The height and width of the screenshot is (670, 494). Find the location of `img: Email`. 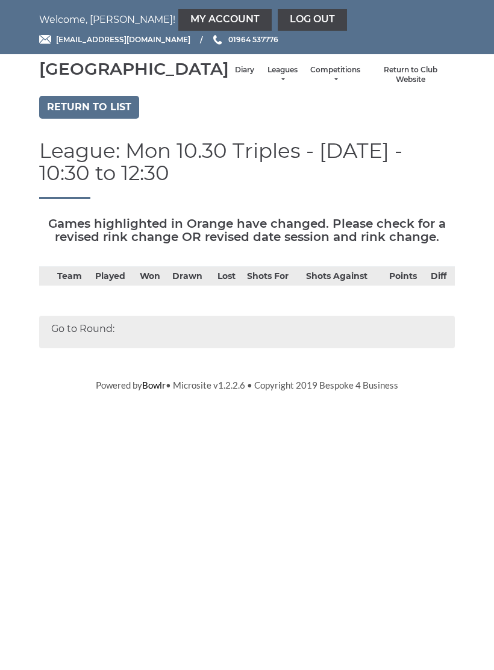

img: Email is located at coordinates (45, 39).